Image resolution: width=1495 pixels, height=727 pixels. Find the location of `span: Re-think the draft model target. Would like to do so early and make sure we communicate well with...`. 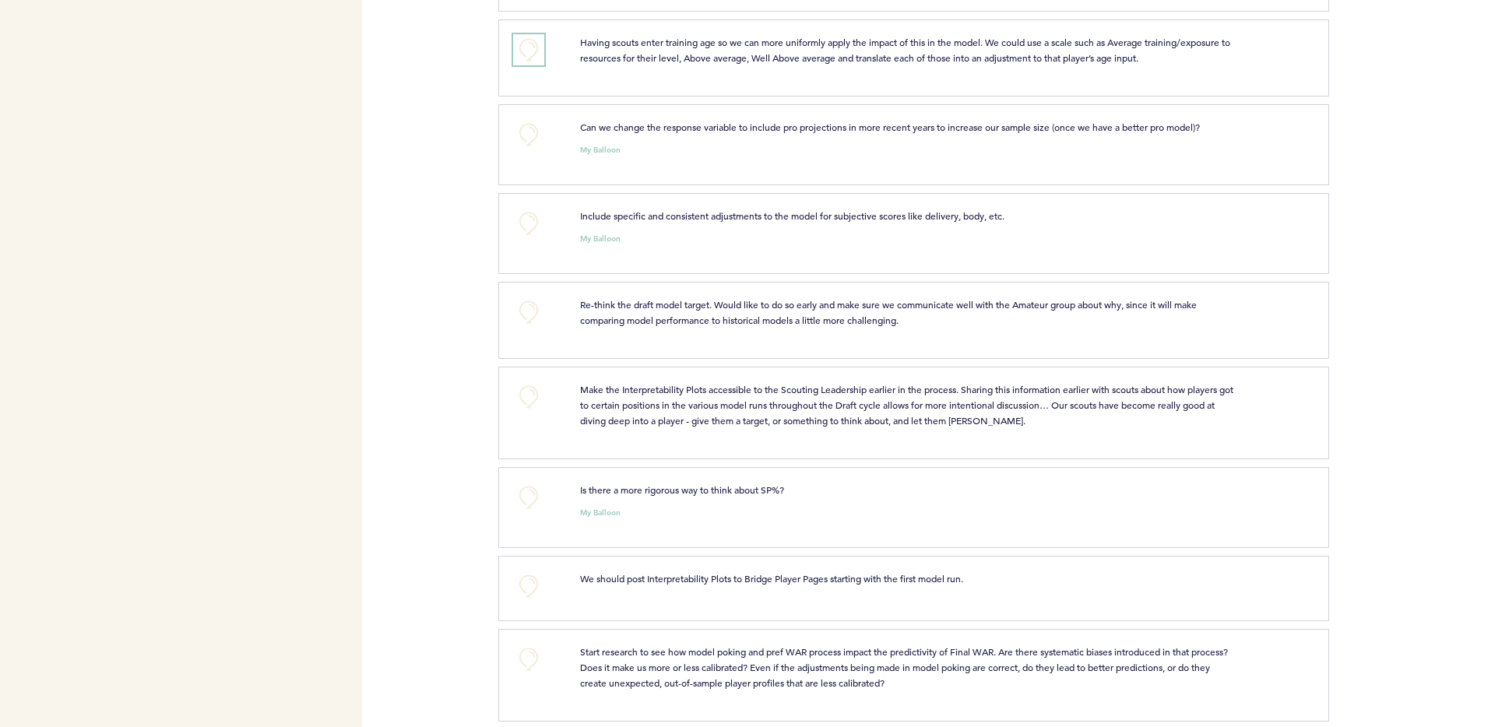

span: Re-think the draft model target. Would like to do so early and make sure we communicate well with... is located at coordinates (889, 312).